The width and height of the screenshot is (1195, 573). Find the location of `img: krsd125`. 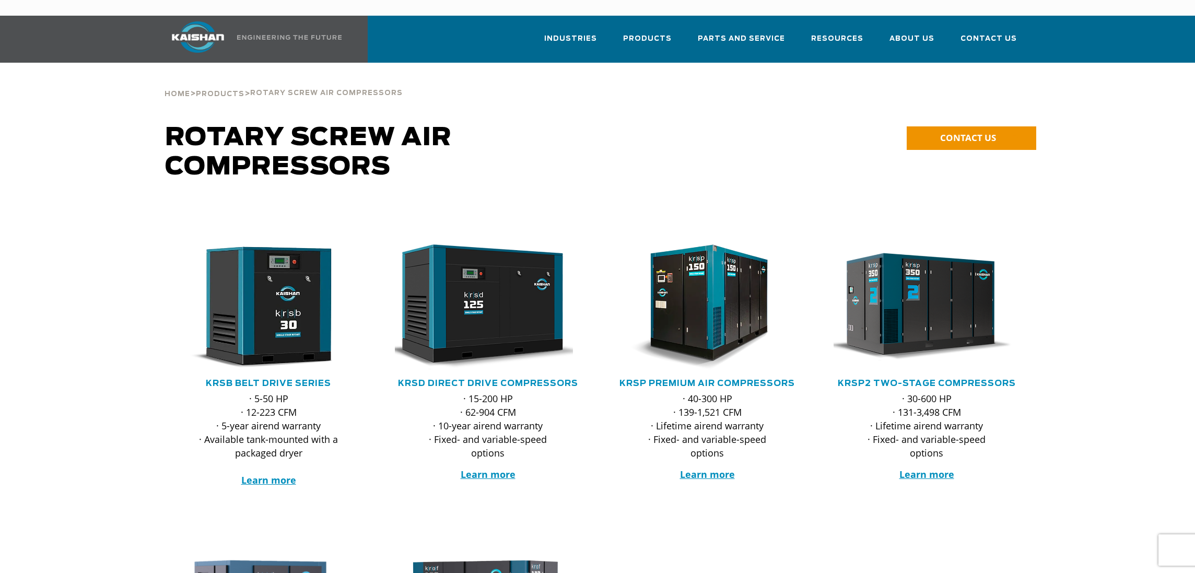

img: krsd125 is located at coordinates (480, 307).